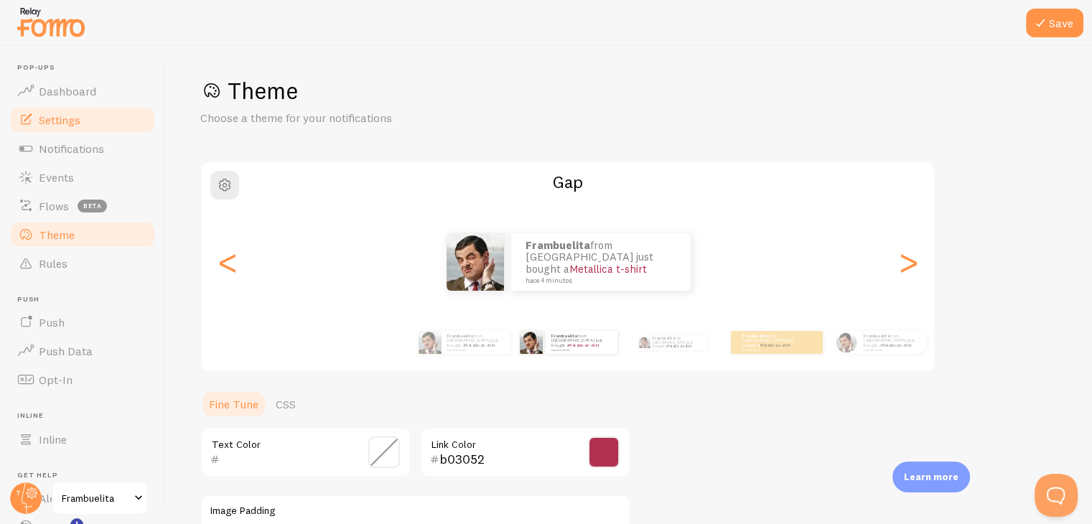 This screenshot has height=524, width=1092. Describe the element at coordinates (60, 120) in the screenshot. I see `span: Settings` at that location.